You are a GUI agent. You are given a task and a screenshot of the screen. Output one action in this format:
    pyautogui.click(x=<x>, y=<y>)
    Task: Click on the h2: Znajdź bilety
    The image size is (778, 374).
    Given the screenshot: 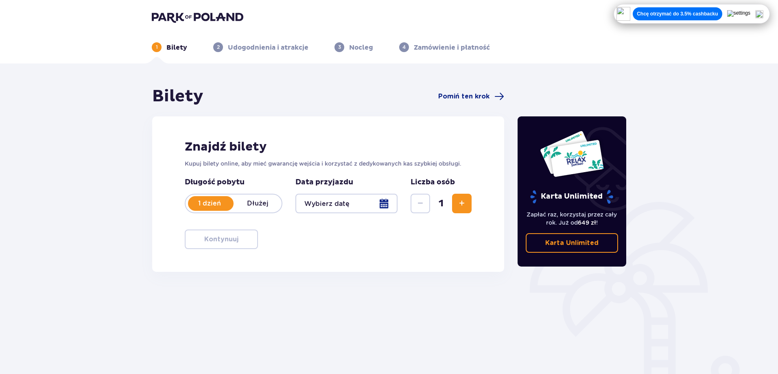 What is the action you would take?
    pyautogui.click(x=328, y=147)
    